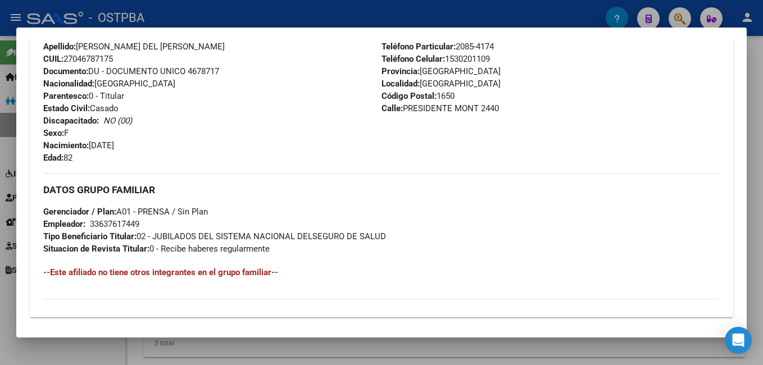 This screenshot has height=365, width=763. I want to click on strong: Estado Civil:, so click(66, 108).